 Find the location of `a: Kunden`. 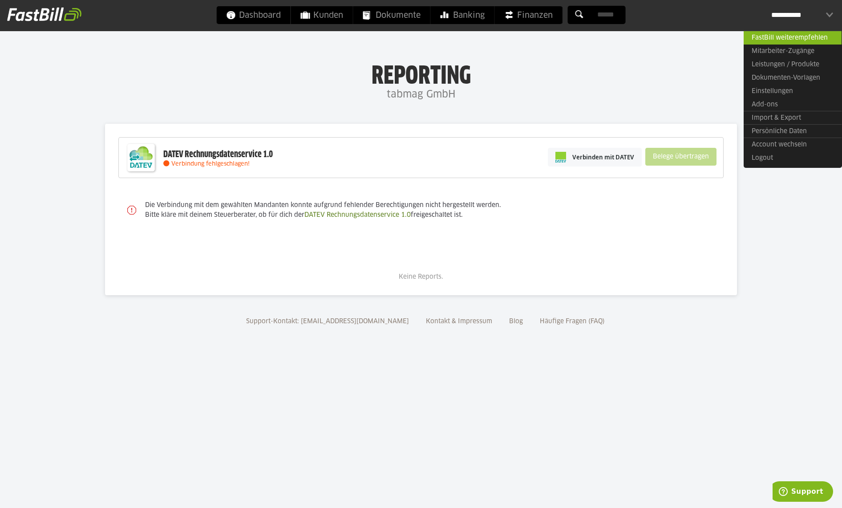

a: Kunden is located at coordinates (322, 15).